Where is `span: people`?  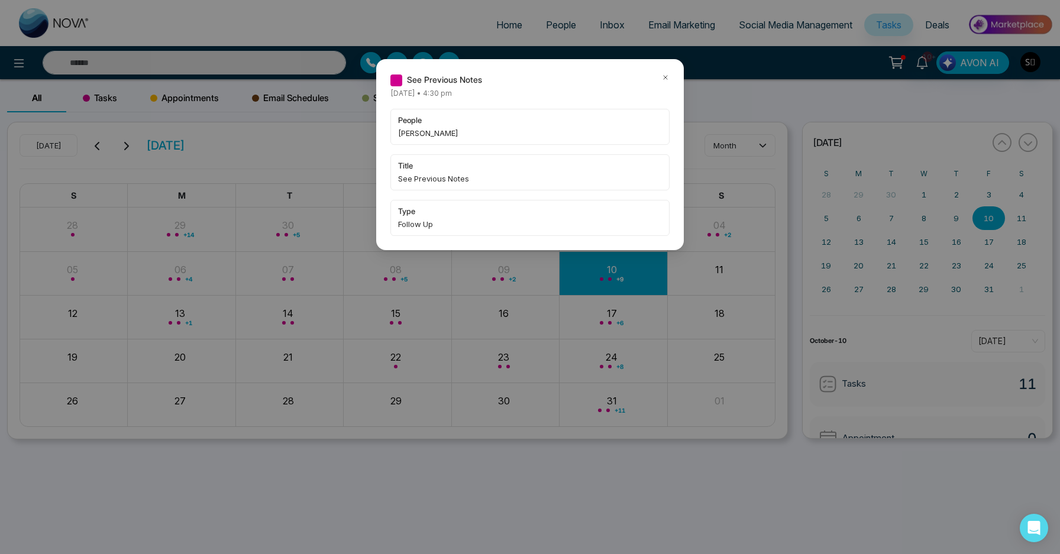 span: people is located at coordinates (530, 120).